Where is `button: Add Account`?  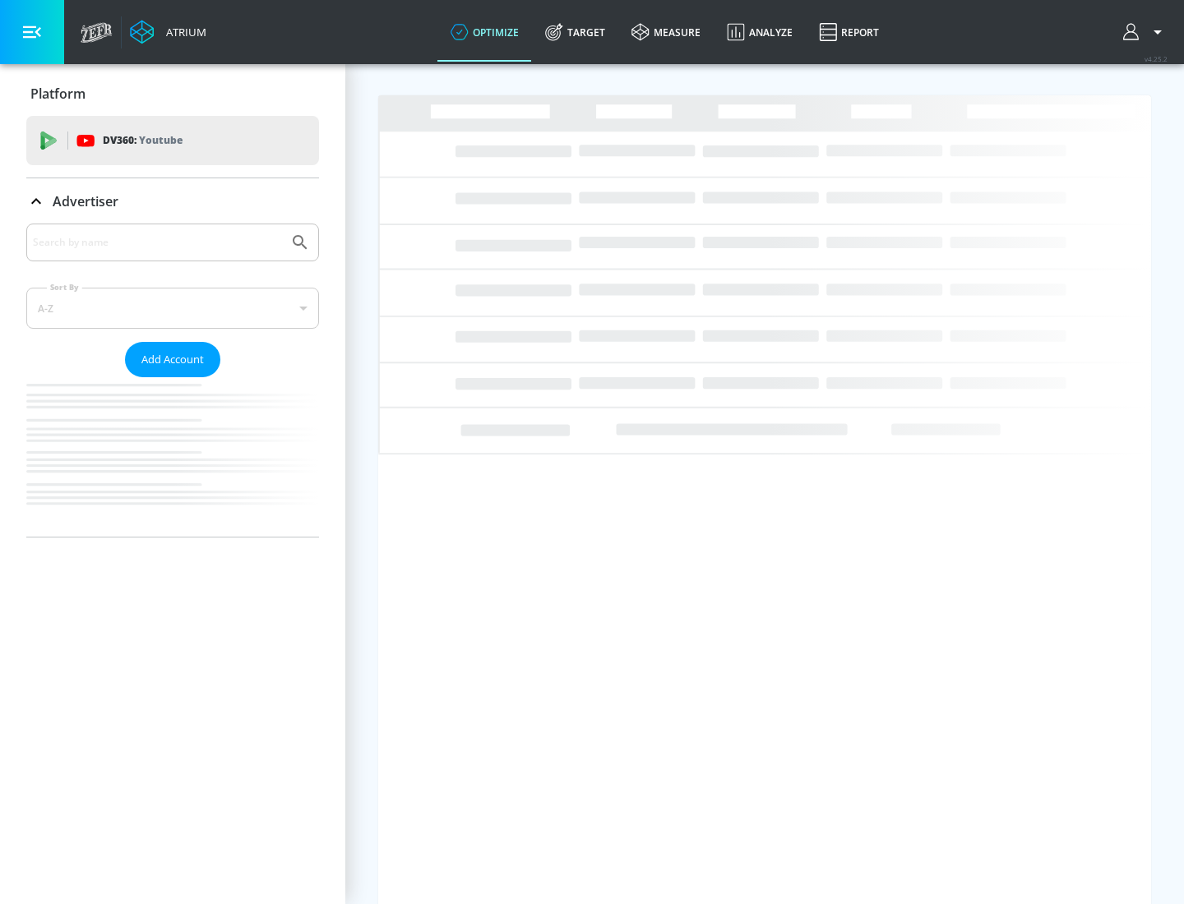
button: Add Account is located at coordinates (173, 359).